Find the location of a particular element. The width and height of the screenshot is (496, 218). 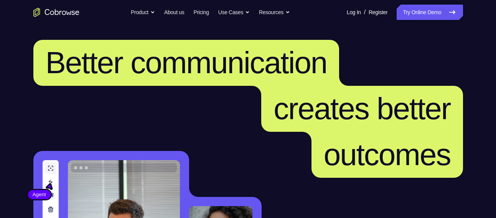

a: Register is located at coordinates (378, 12).